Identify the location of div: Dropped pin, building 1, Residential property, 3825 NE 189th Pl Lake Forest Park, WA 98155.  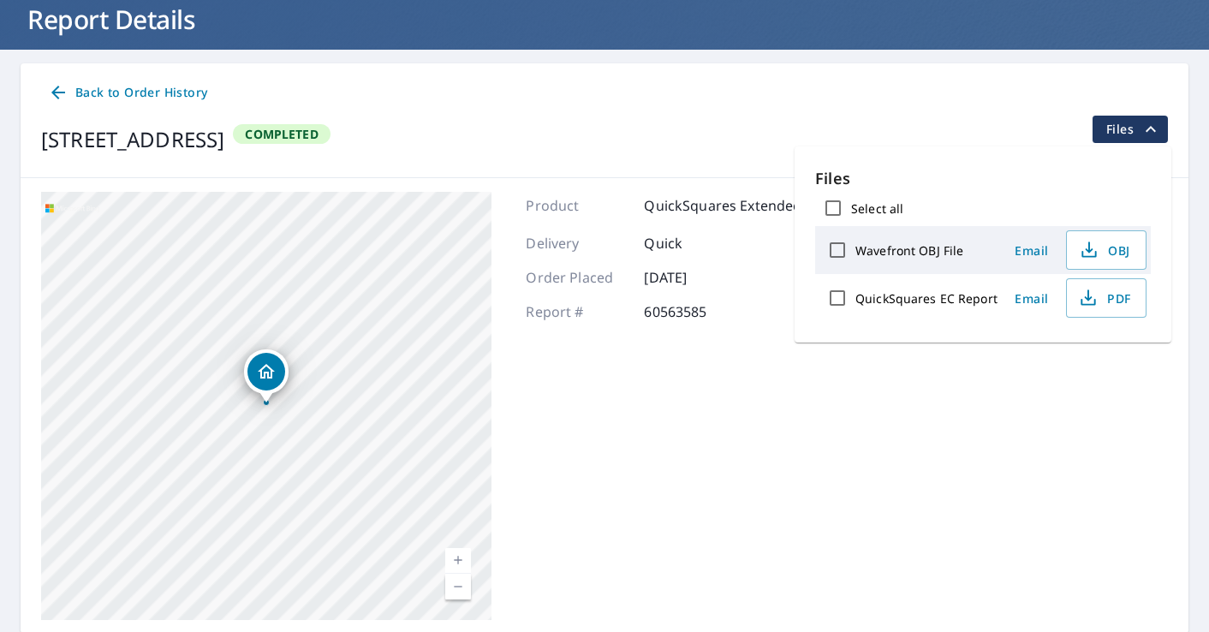
(266, 376).